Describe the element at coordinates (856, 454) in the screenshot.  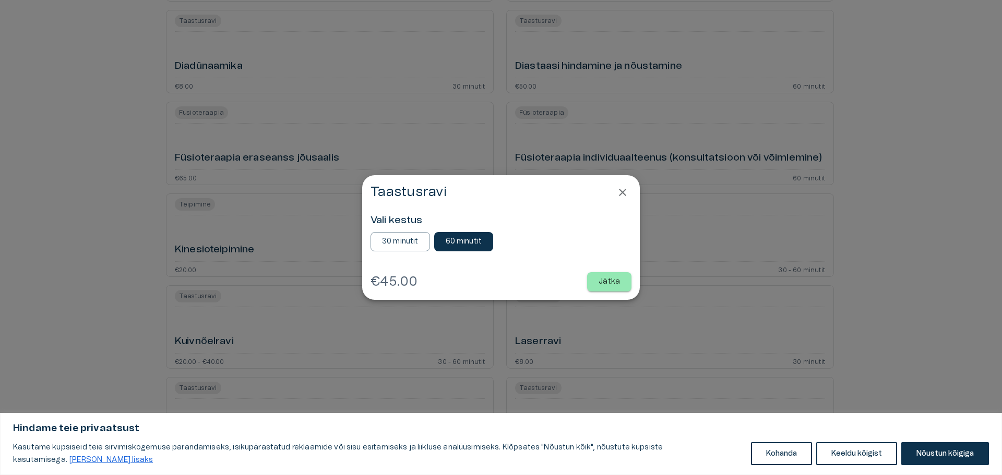
I see `button: Keeldu kõigist` at that location.